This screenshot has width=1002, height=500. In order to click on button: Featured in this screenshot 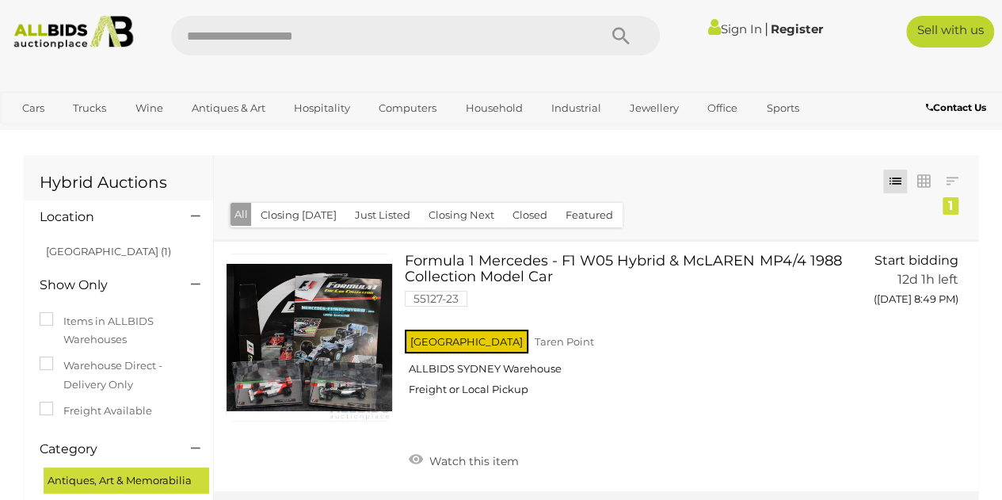, I will do `click(589, 215)`.